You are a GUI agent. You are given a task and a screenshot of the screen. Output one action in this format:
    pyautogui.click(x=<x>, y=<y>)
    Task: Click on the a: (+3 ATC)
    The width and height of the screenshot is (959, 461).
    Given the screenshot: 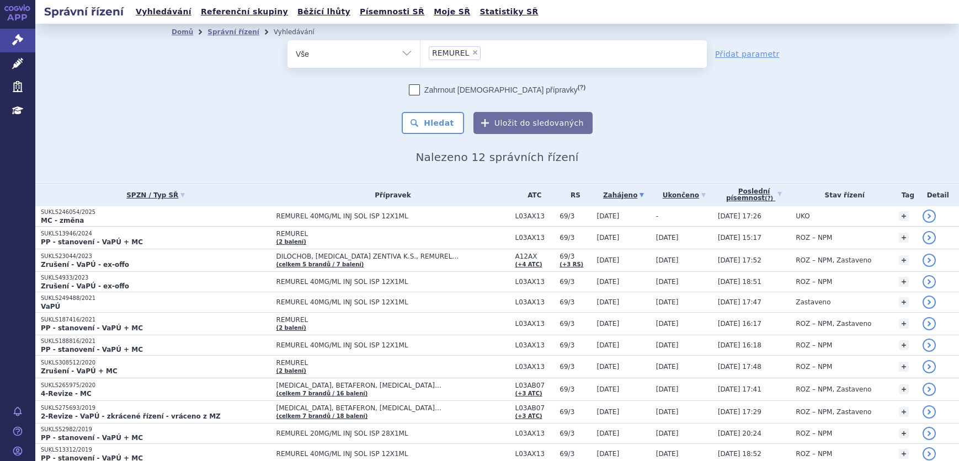 What is the action you would take?
    pyautogui.click(x=528, y=393)
    